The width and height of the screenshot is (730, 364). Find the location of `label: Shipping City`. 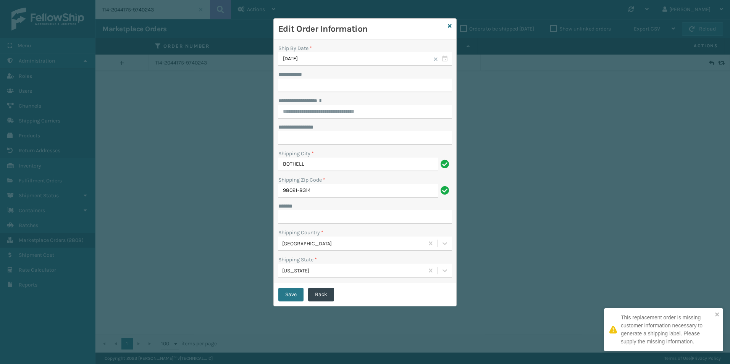

label: Shipping City is located at coordinates (296, 153).